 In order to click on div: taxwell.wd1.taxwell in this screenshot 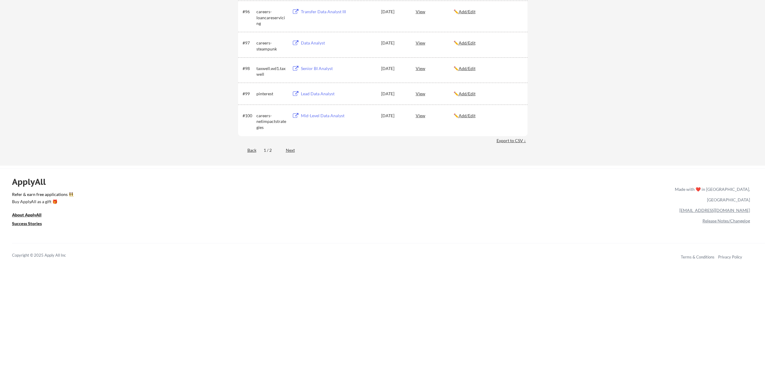, I will do `click(271, 71)`.